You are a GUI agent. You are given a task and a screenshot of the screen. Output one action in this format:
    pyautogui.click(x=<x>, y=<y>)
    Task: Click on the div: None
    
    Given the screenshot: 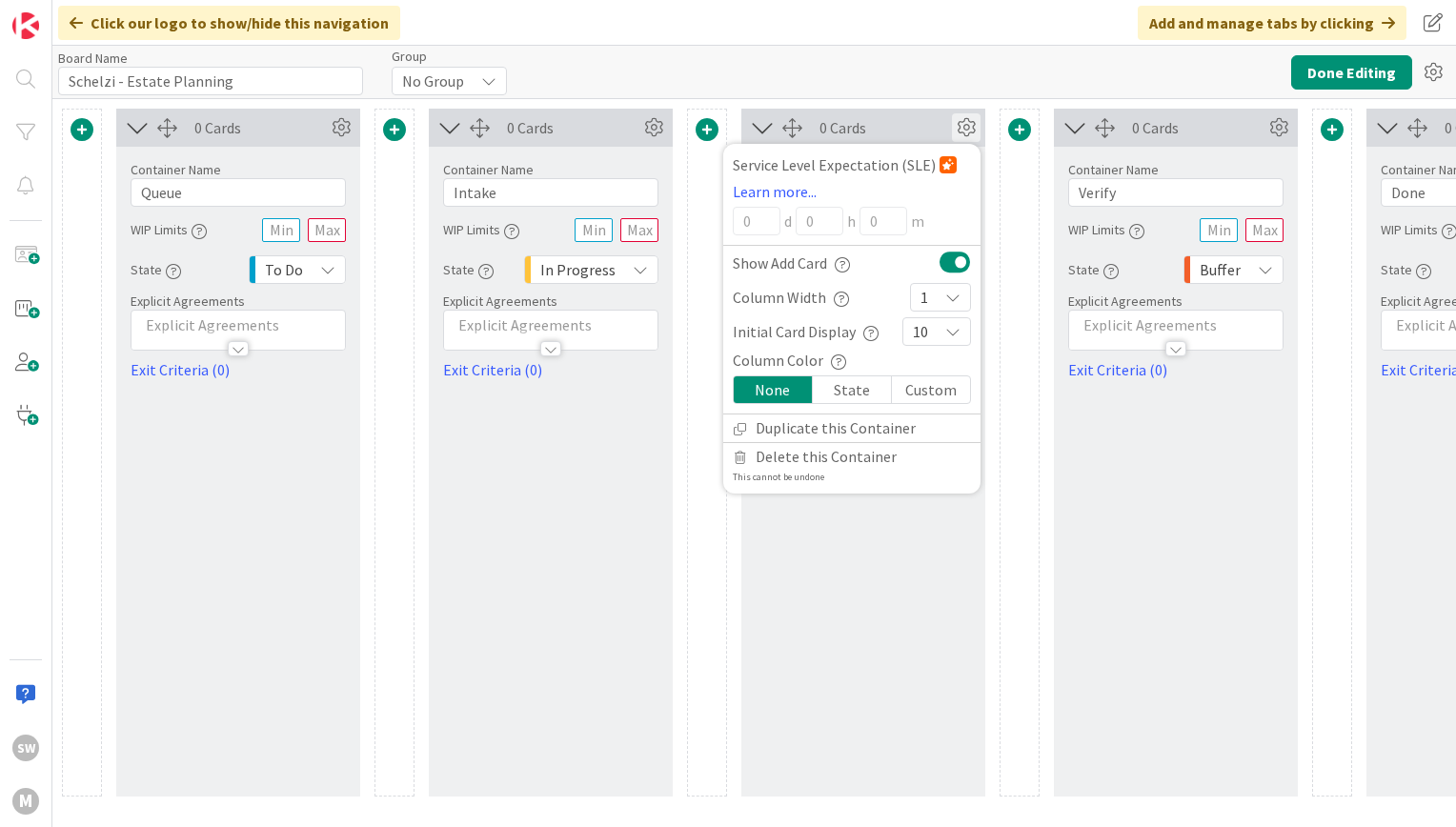 What is the action you would take?
    pyautogui.click(x=772, y=390)
    